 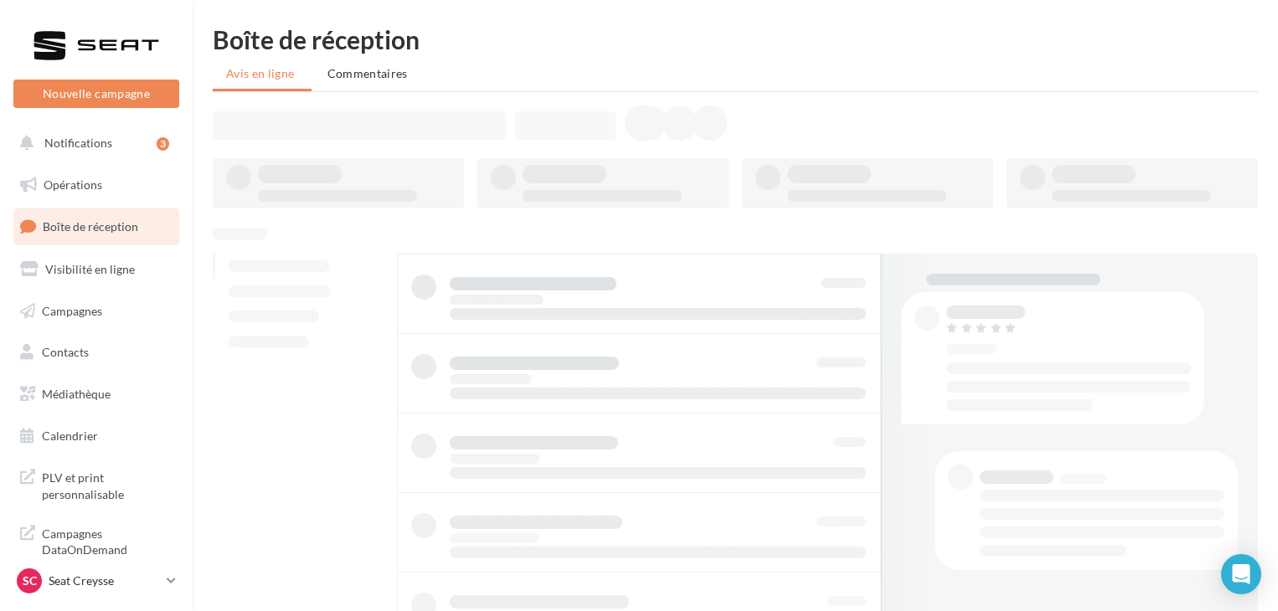 What do you see at coordinates (107, 484) in the screenshot?
I see `span: PLV et print personnalisable` at bounding box center [107, 484].